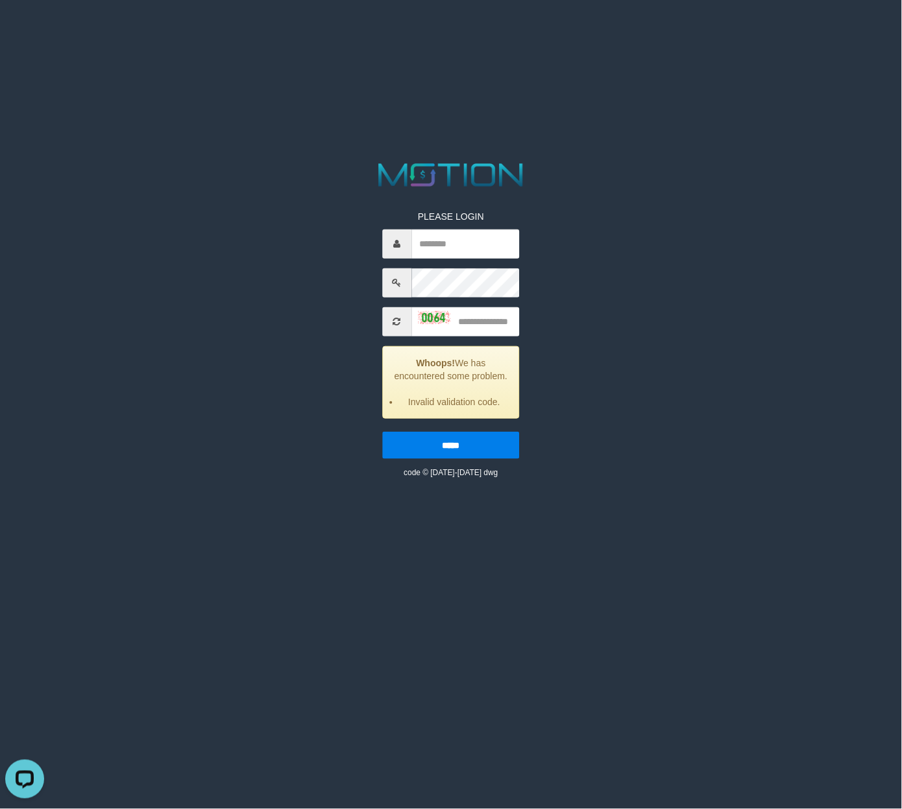  What do you see at coordinates (434, 318) in the screenshot?
I see `img: captcha` at bounding box center [434, 318].